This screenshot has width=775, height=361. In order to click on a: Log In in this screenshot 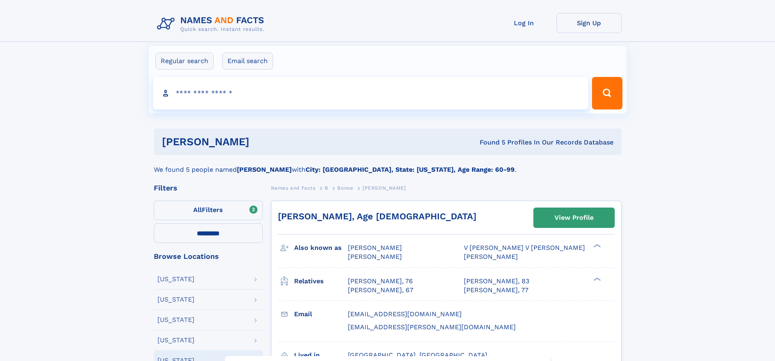, I will do `click(524, 23)`.